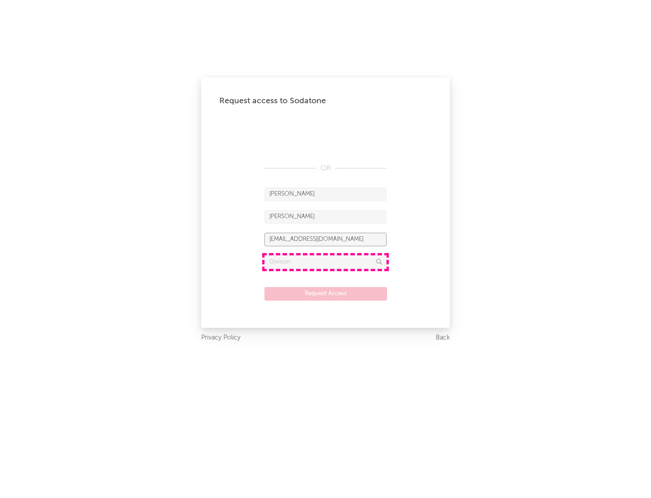 The image size is (651, 498). I want to click on input: First Name, so click(326, 194).